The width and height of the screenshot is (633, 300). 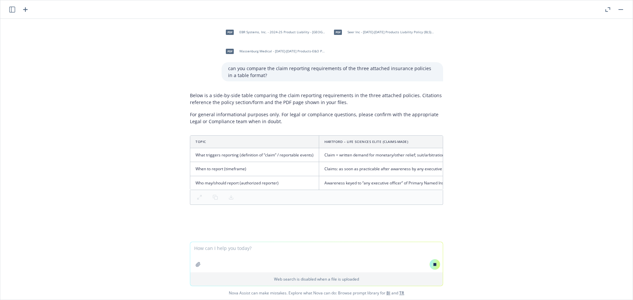 I want to click on td: Who may/should report (authorized reporter), so click(x=255, y=183).